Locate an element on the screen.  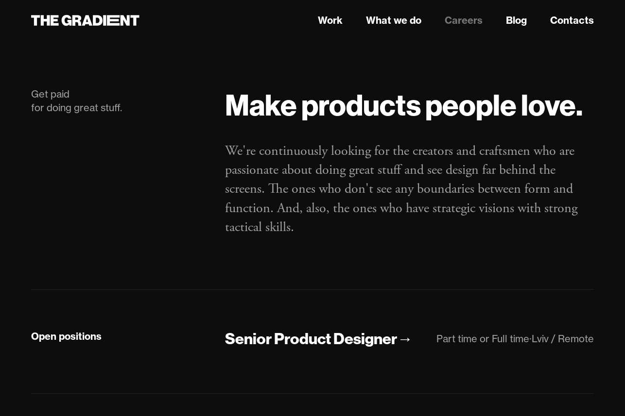
a: Careers is located at coordinates (464, 20).